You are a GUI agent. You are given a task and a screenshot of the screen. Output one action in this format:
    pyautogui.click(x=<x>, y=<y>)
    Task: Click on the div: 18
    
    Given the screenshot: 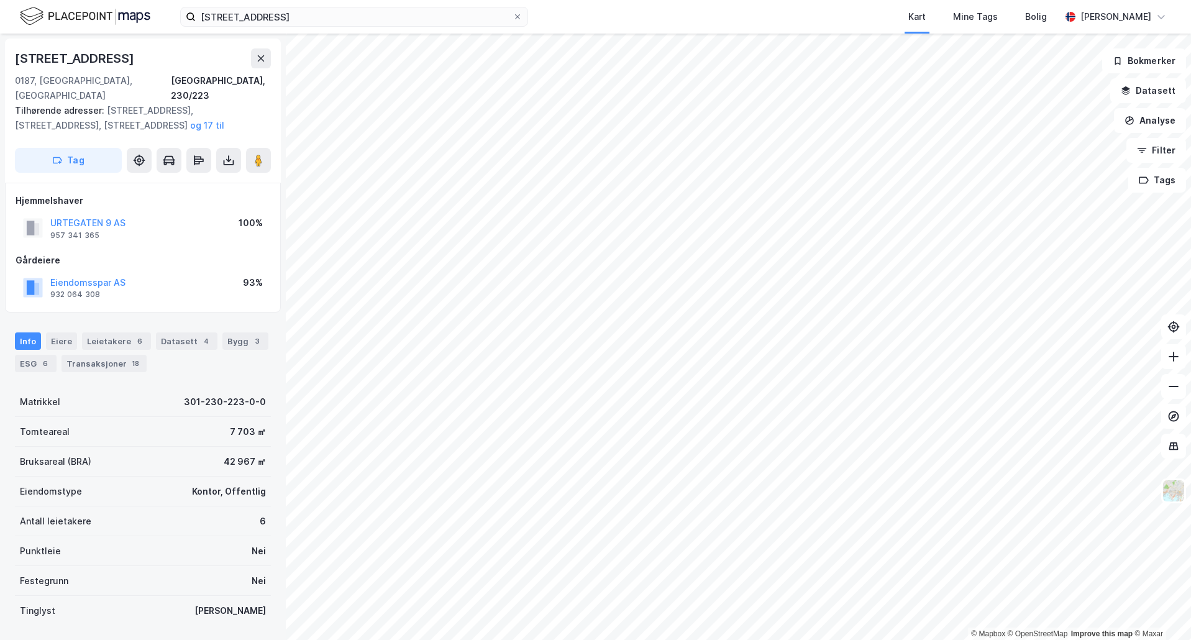 What is the action you would take?
    pyautogui.click(x=135, y=363)
    